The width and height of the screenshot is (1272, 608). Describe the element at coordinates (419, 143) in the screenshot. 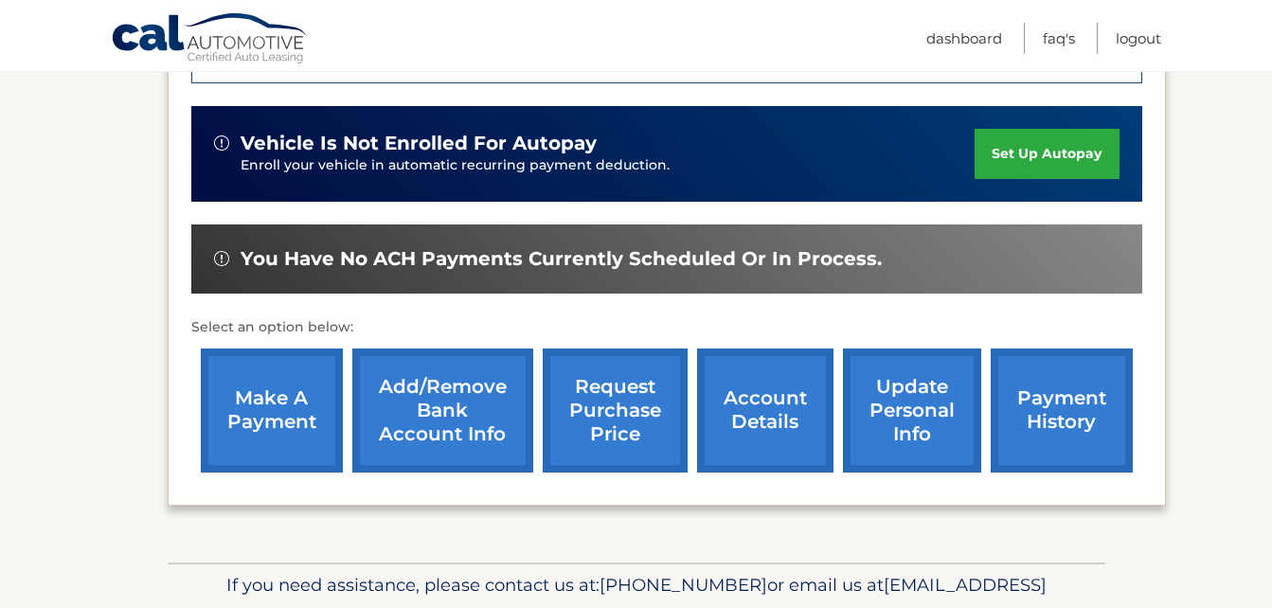

I see `span: vehicle is not enrolled for autopay` at that location.